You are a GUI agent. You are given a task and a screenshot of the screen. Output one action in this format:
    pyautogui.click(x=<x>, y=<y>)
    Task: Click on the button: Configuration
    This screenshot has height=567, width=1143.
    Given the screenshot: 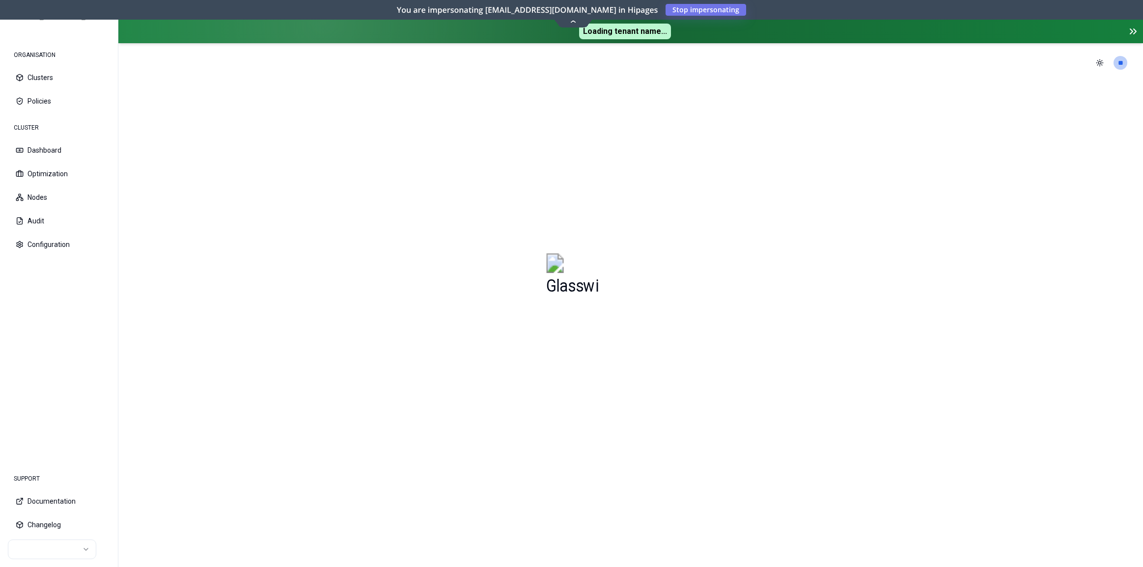 What is the action you would take?
    pyautogui.click(x=59, y=245)
    